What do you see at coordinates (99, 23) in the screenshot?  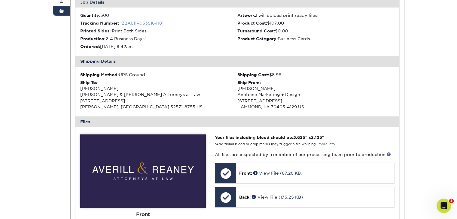 I see `strong: Tracking Number:` at bounding box center [99, 23].